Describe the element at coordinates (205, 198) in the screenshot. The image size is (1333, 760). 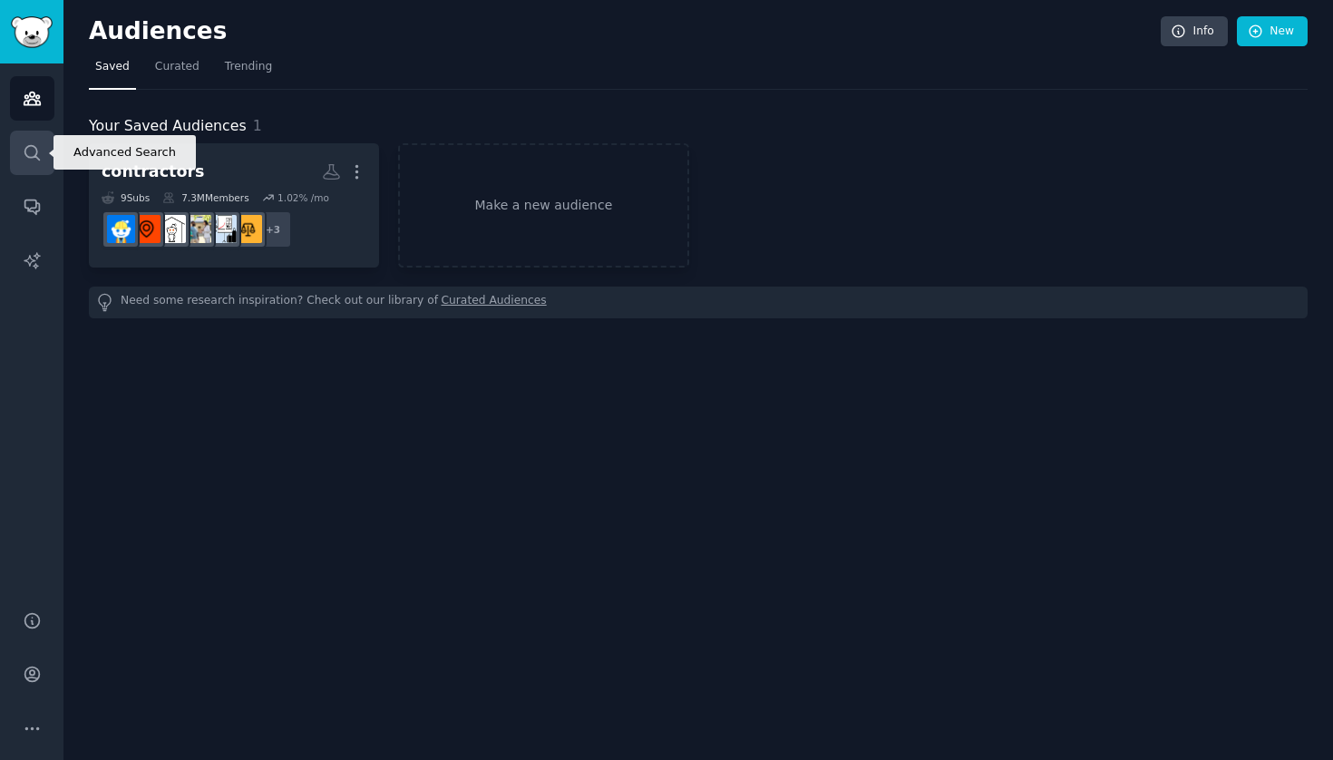
I see `div: 7.3M Members` at that location.